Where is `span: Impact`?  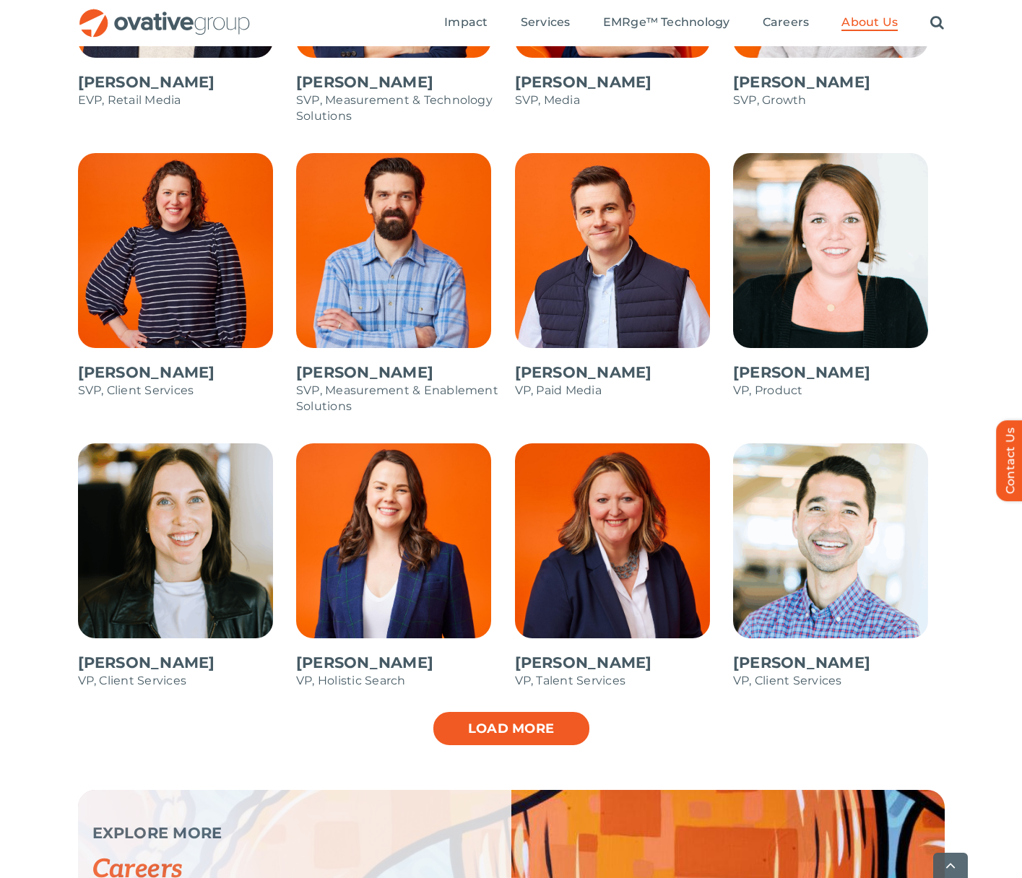 span: Impact is located at coordinates (466, 22).